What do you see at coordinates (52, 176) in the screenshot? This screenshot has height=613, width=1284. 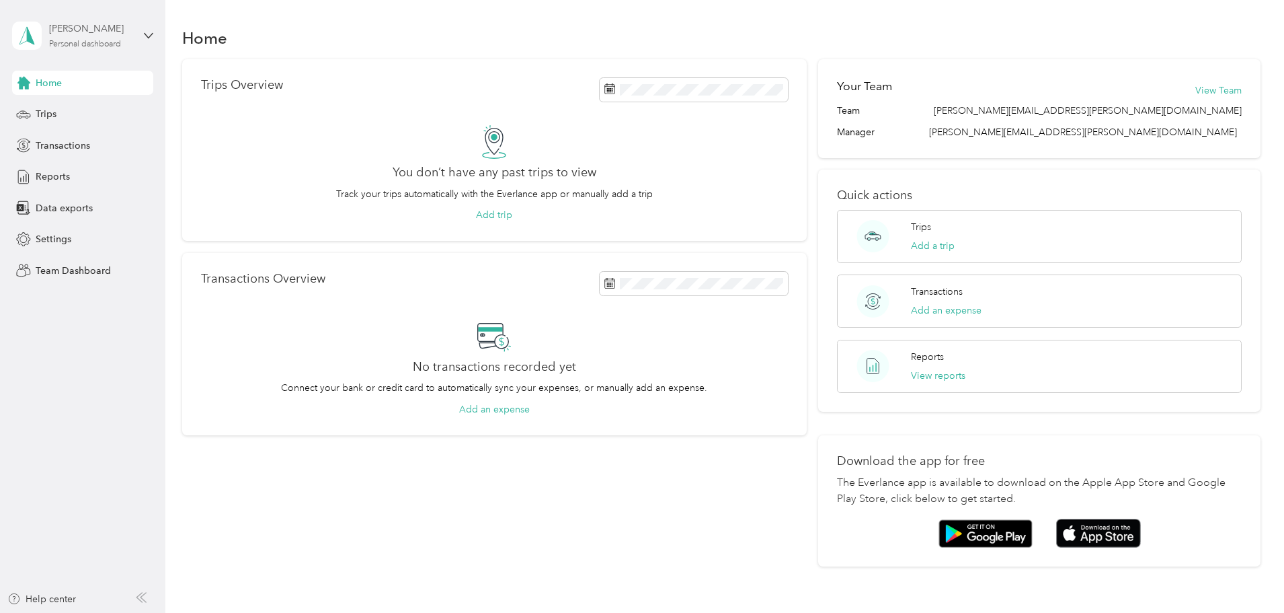 I see `span: Reports` at bounding box center [52, 176].